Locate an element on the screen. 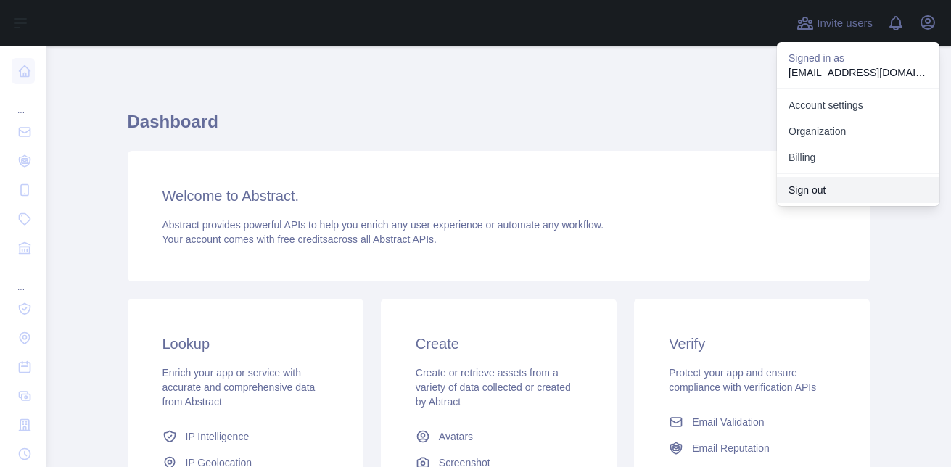 Image resolution: width=951 pixels, height=467 pixels. span: Create or retrieve assets from a variety of data collected or created by Abtract is located at coordinates (493, 387).